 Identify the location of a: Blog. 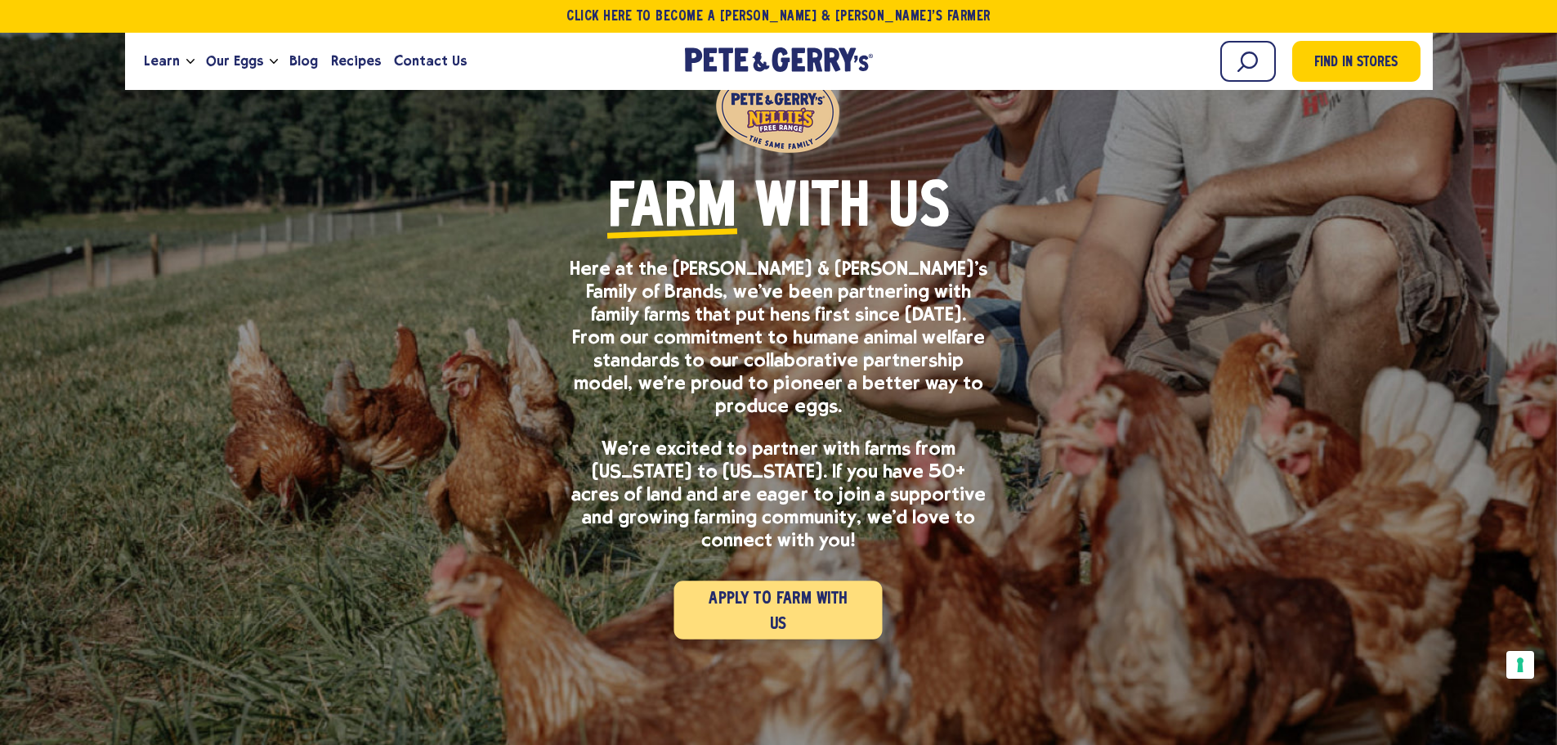
(303, 61).